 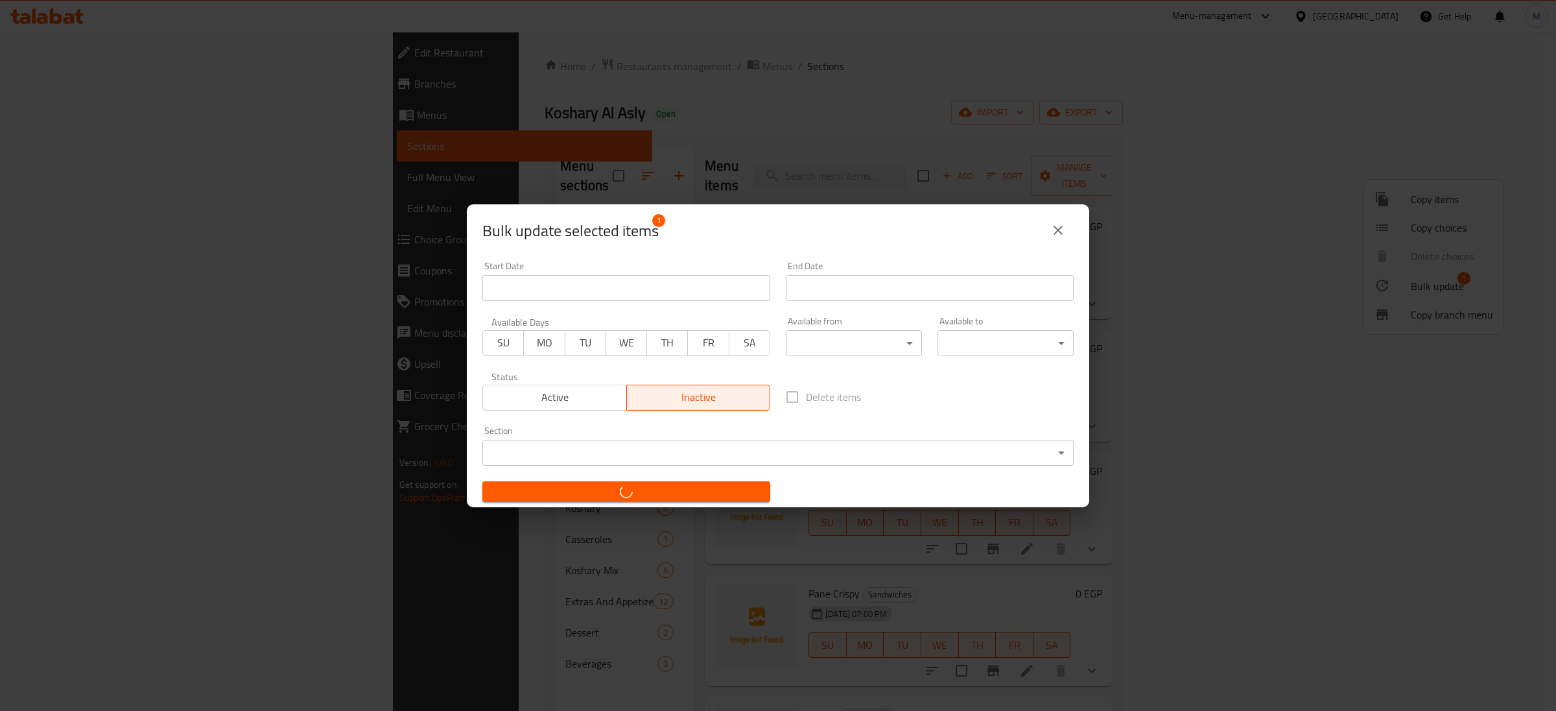 I want to click on span: SA, so click(x=750, y=342).